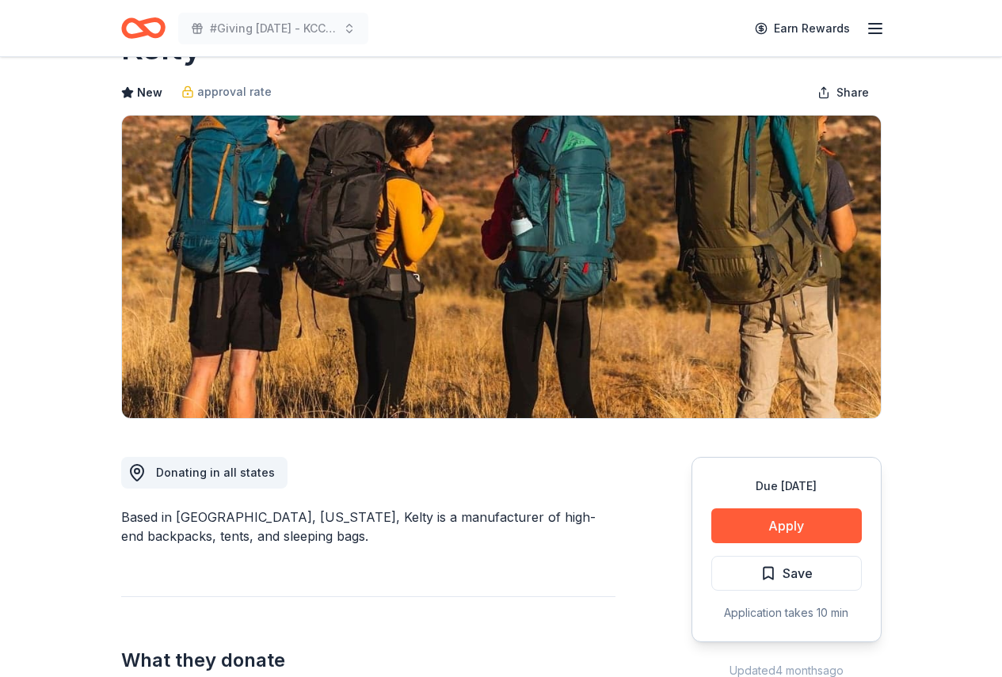 The width and height of the screenshot is (1002, 677). I want to click on a: Earn Rewards, so click(802, 29).